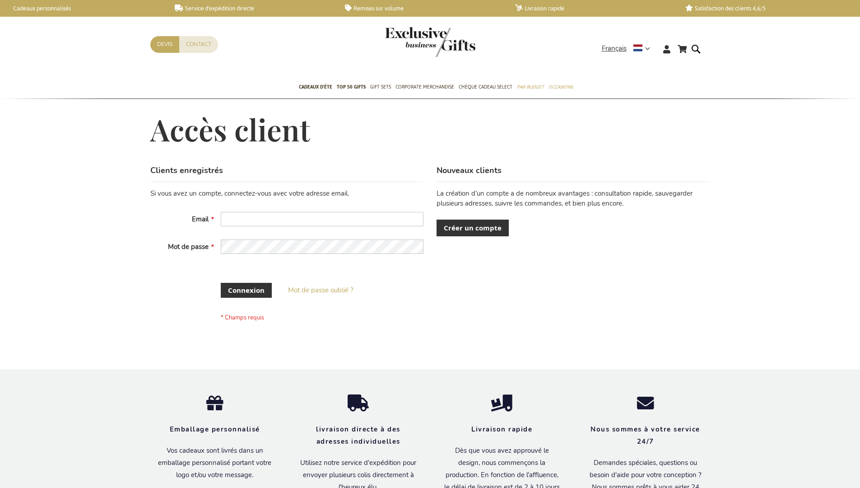 The image size is (860, 488). What do you see at coordinates (473, 228) in the screenshot?
I see `a: Créer un compte` at bounding box center [473, 228].